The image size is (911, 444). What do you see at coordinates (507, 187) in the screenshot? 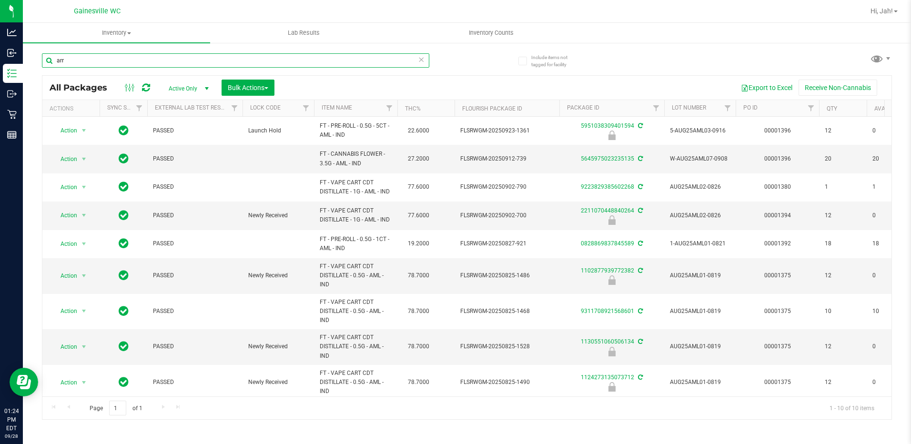
I see `span: FLSRWGM-20250902-790` at bounding box center [507, 187].